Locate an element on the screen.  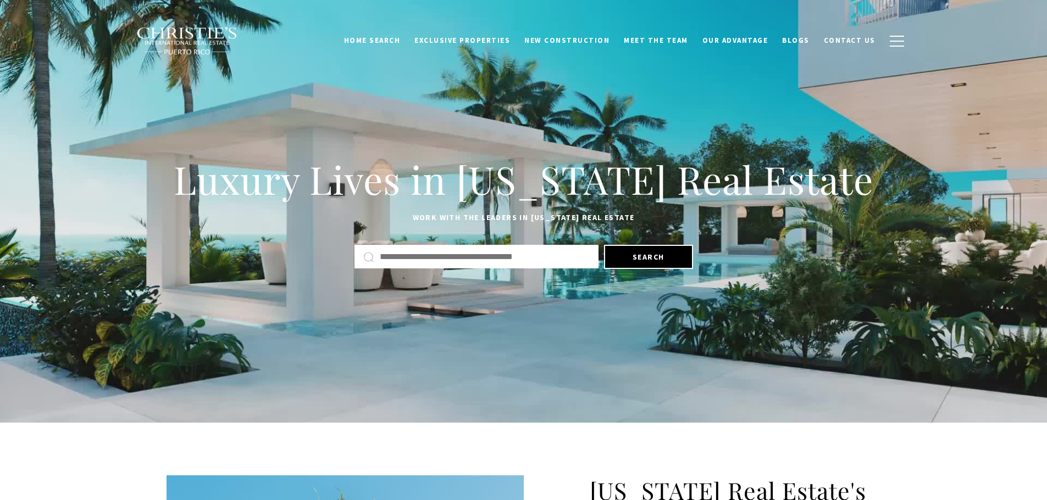
a: Home Search is located at coordinates (372, 41).